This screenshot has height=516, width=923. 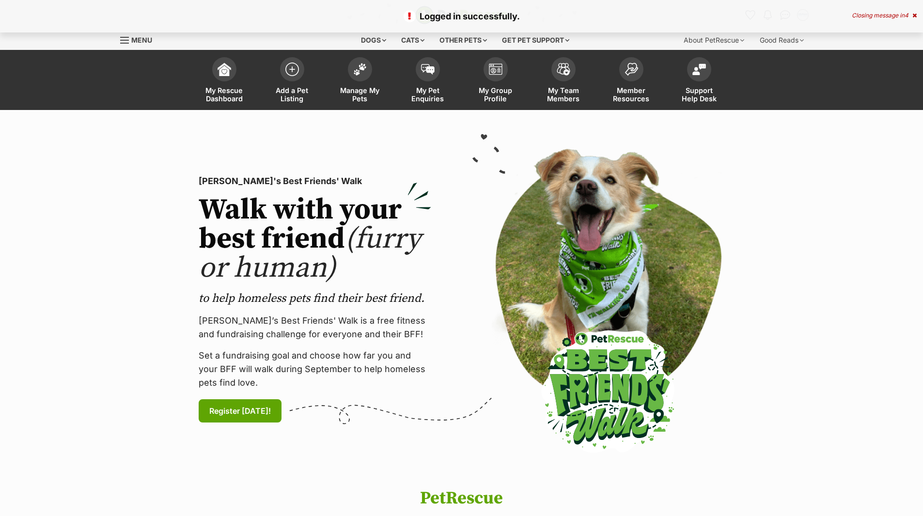 I want to click on p: Set a fundraising goal and choose how far you and your BFF will walk during September to help hom..., so click(x=315, y=369).